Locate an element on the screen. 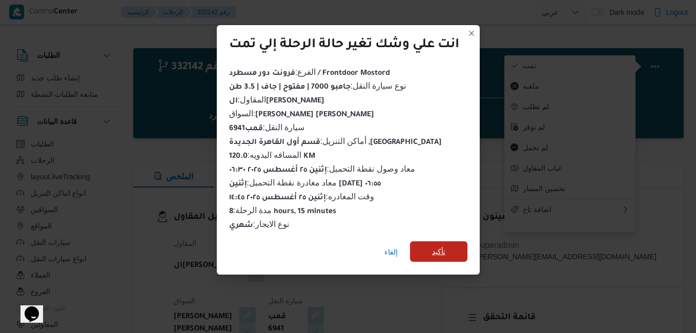 This screenshot has width=696, height=333. b: جامبو 7000 | مفتوح | جاف | 3.5 طن is located at coordinates (290, 88).